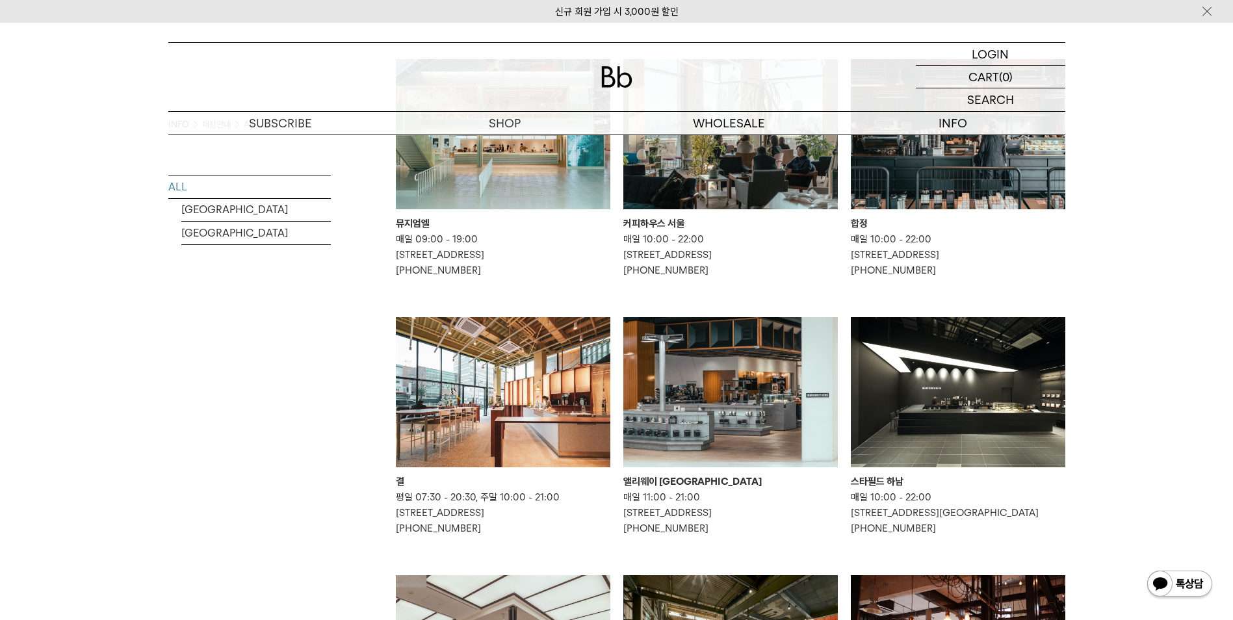 The width and height of the screenshot is (1233, 620). Describe the element at coordinates (617, 12) in the screenshot. I see `a: 신규 회원 가입 시 3,000원 할인` at that location.